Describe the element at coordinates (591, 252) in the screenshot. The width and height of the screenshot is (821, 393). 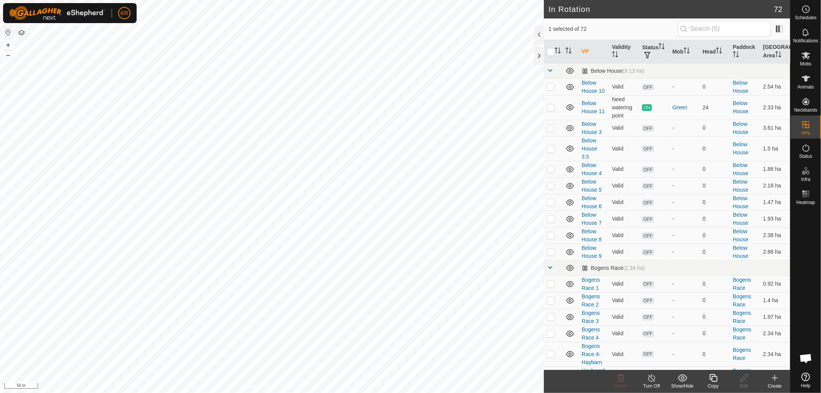
I see `a: Below House 9` at that location.